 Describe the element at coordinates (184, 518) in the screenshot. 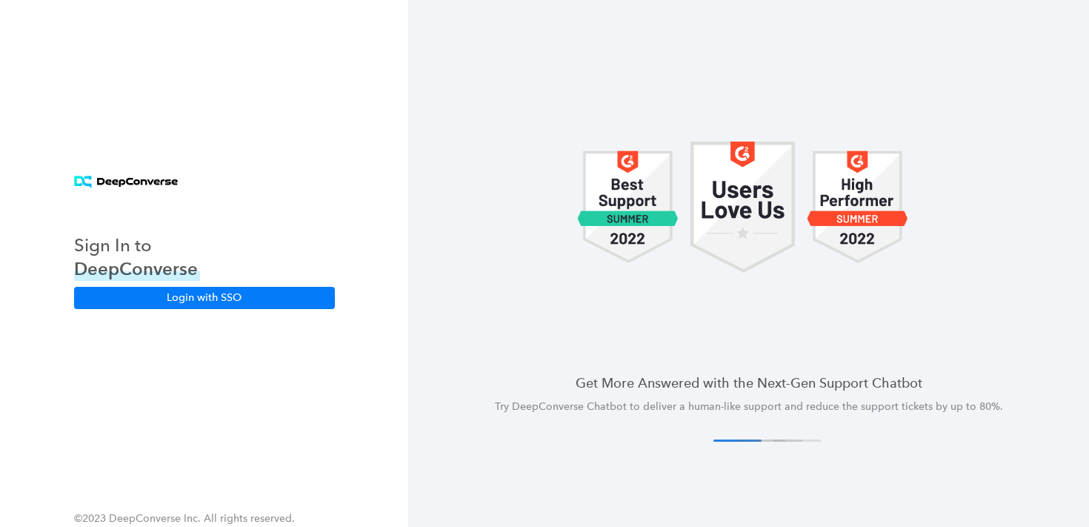

I see `span: ©2023 DeepConverse Inc. All rights reserved.` at that location.